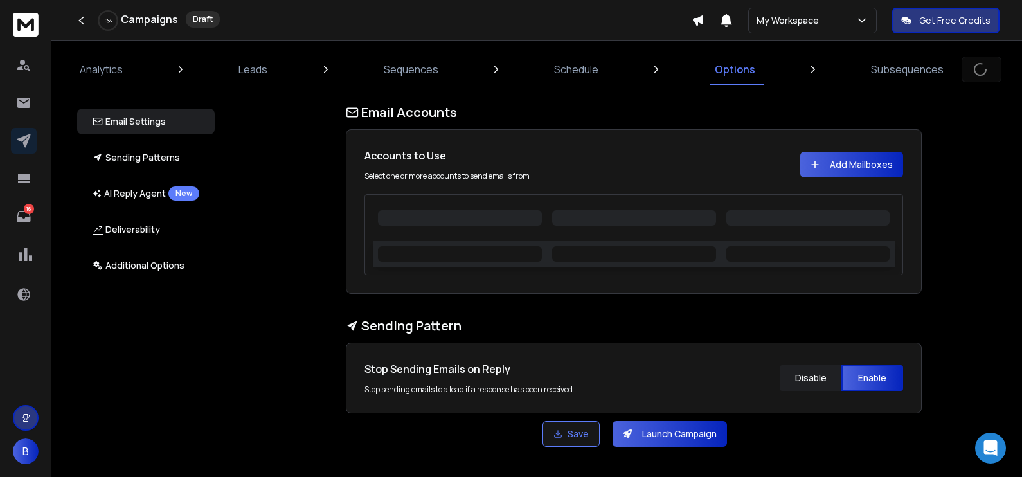 The image size is (1022, 477). I want to click on p: Email Settings, so click(129, 121).